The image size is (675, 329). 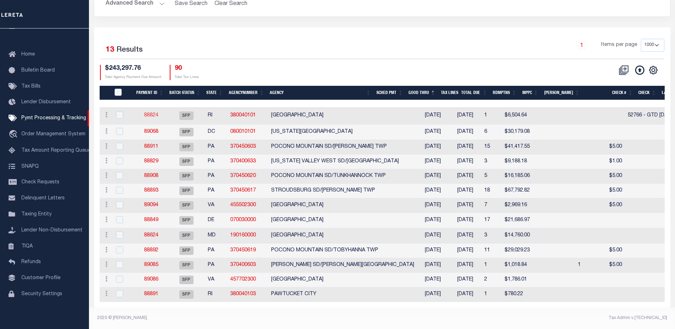 What do you see at coordinates (151, 265) in the screenshot?
I see `a: 89085` at bounding box center [151, 265].